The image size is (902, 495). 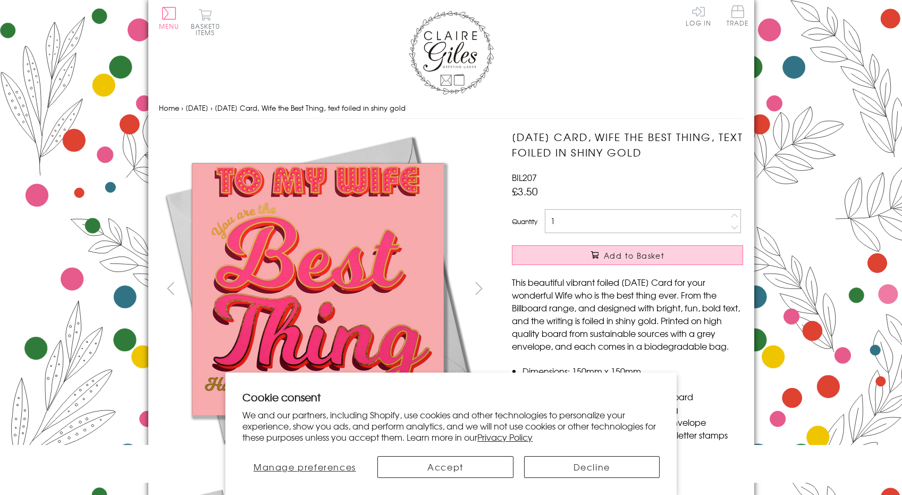 I want to click on a: Trade, so click(x=738, y=16).